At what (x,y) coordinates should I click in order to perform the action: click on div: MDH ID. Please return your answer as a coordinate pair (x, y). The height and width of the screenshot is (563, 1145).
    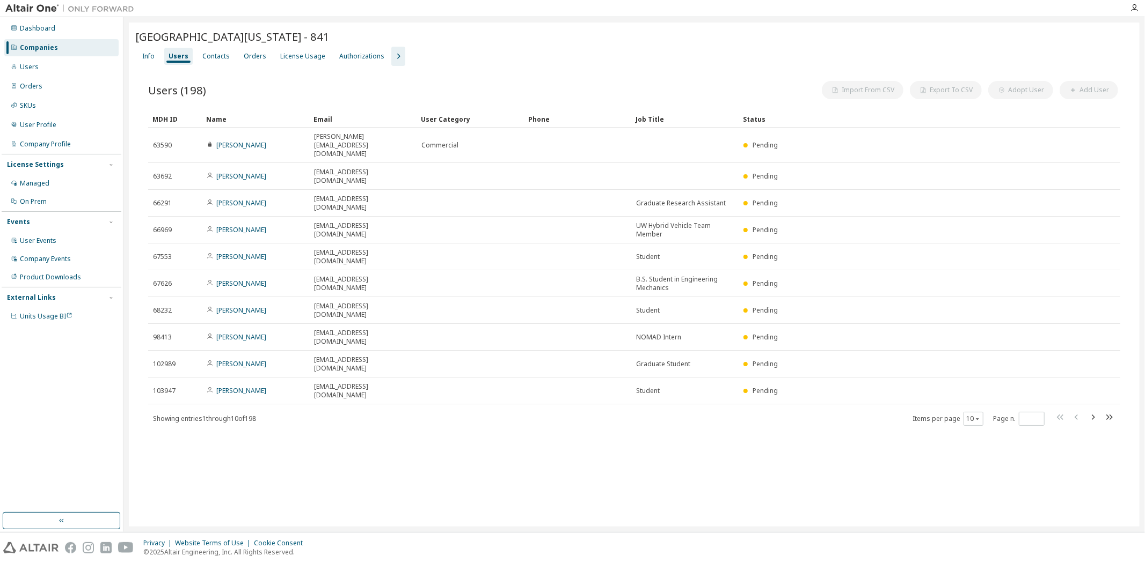
    Looking at the image, I should click on (175, 119).